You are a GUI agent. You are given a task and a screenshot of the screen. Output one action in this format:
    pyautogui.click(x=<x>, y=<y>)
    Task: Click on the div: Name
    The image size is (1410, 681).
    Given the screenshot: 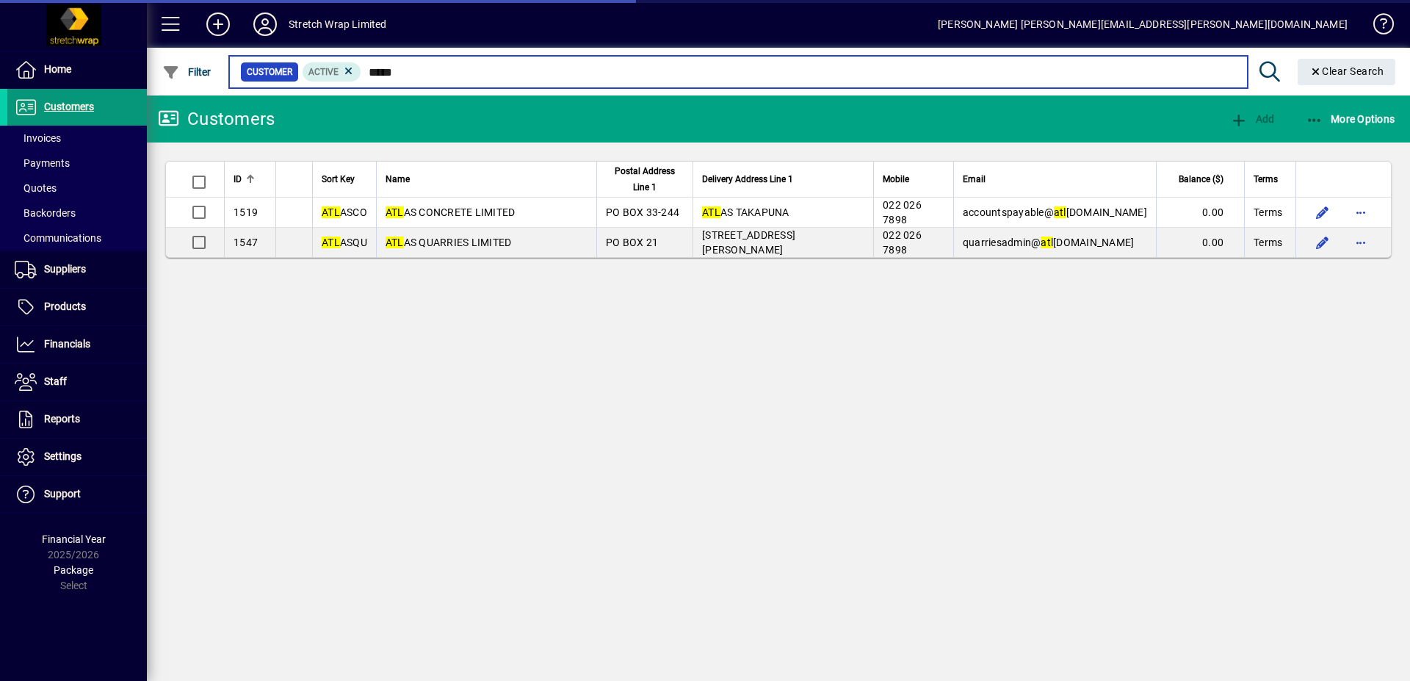 What is the action you would take?
    pyautogui.click(x=486, y=179)
    